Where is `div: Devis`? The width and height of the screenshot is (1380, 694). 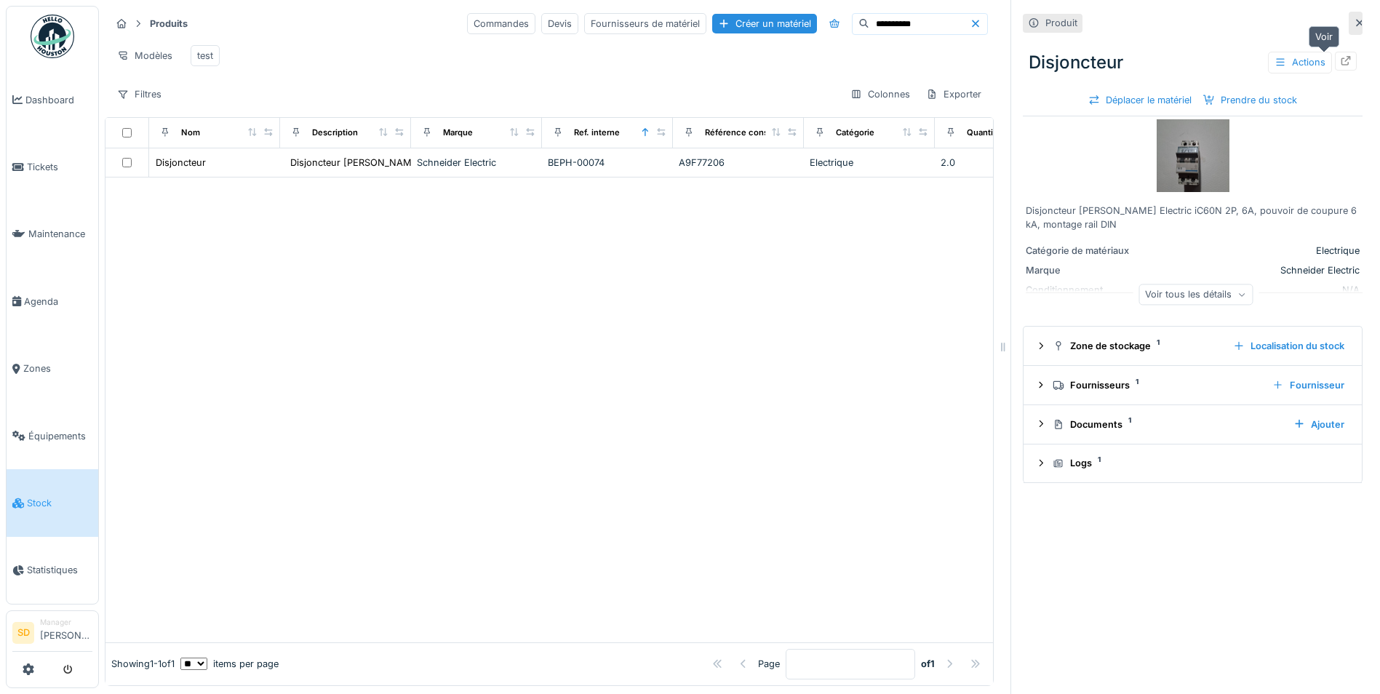
div: Devis is located at coordinates (560, 23).